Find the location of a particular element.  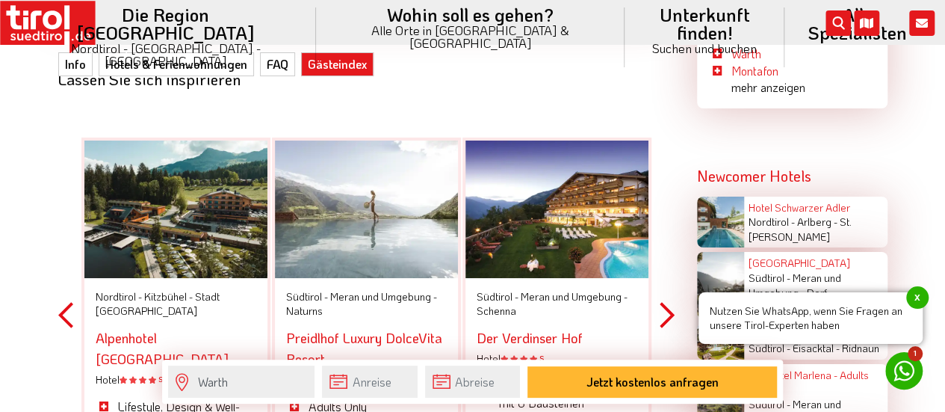

input: Abreise is located at coordinates (472, 381).